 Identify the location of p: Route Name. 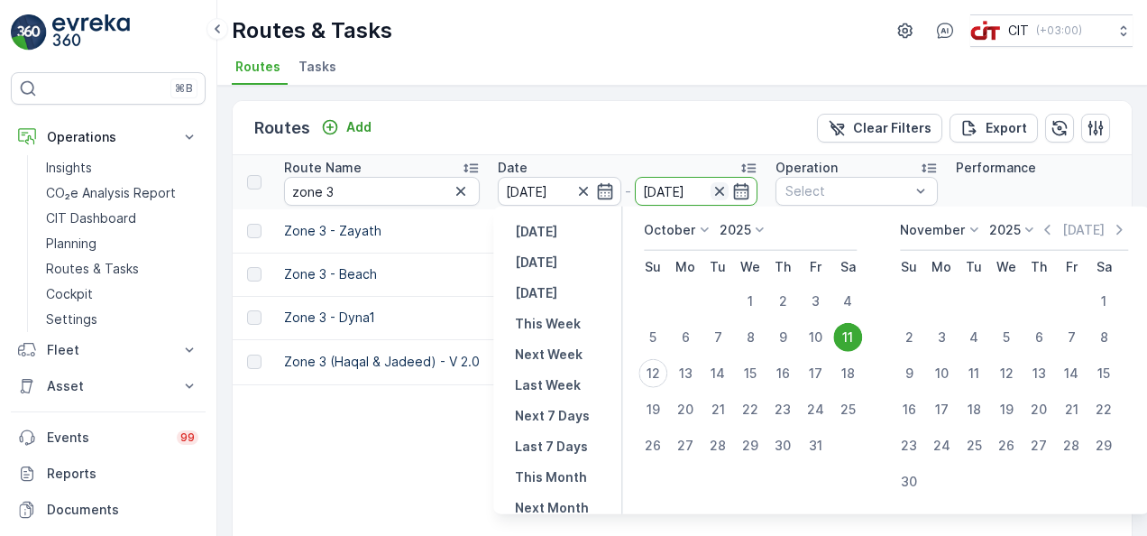
(323, 168).